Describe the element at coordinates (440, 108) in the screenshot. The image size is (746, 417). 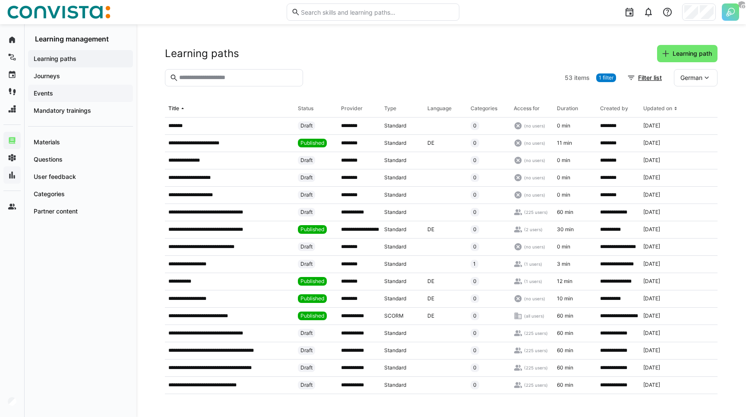
I see `div: Language` at that location.